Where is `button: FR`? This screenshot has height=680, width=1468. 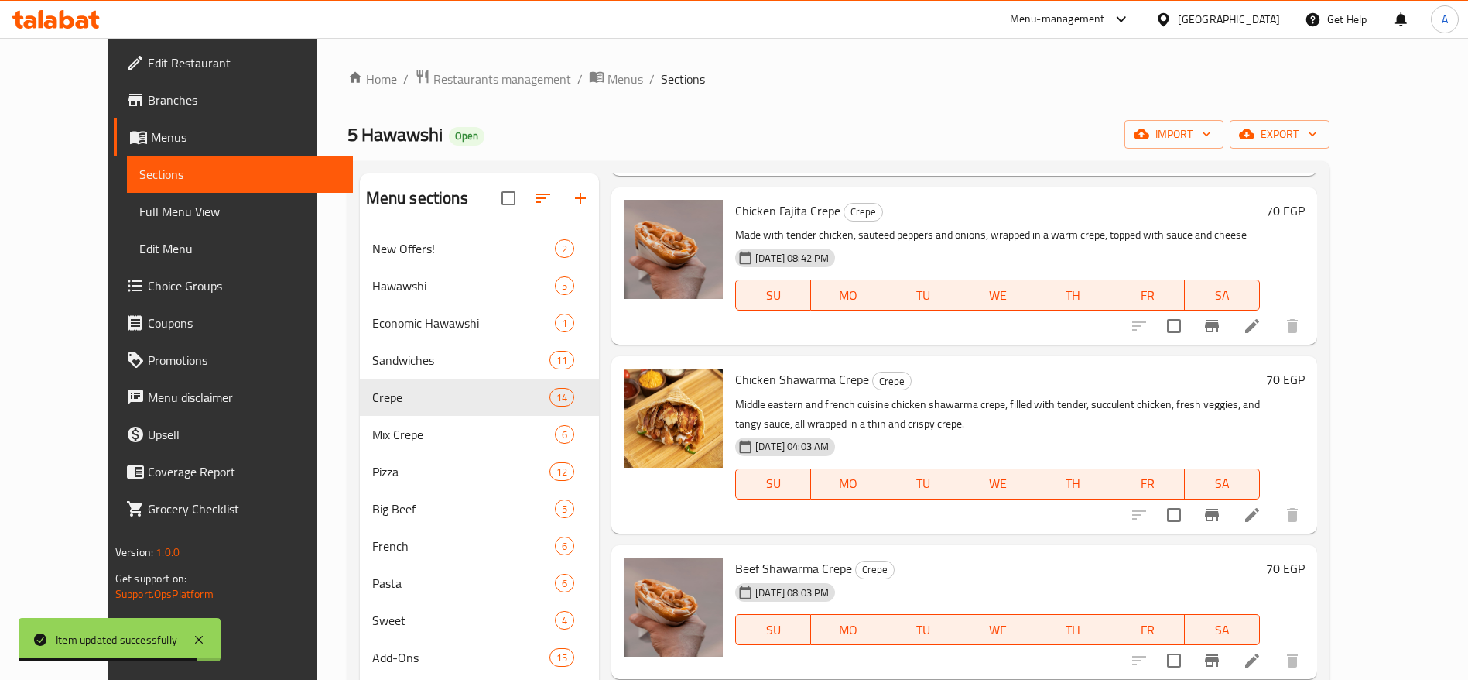
button: FR is located at coordinates (1148, 484).